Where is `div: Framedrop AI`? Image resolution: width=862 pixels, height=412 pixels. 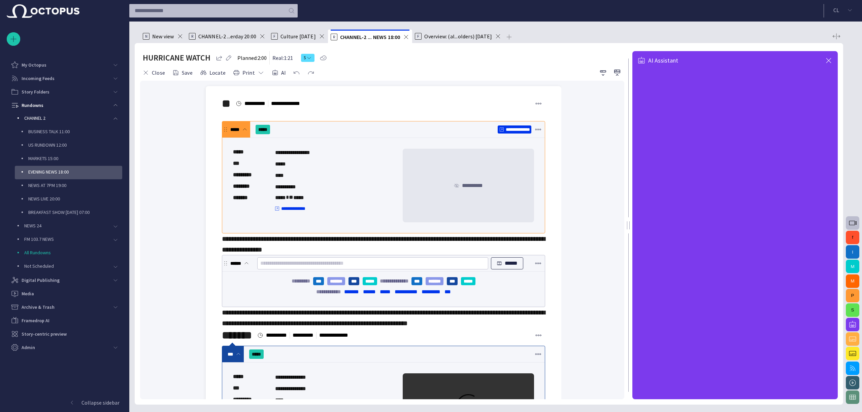
div: Framedrop AI is located at coordinates (64, 321).